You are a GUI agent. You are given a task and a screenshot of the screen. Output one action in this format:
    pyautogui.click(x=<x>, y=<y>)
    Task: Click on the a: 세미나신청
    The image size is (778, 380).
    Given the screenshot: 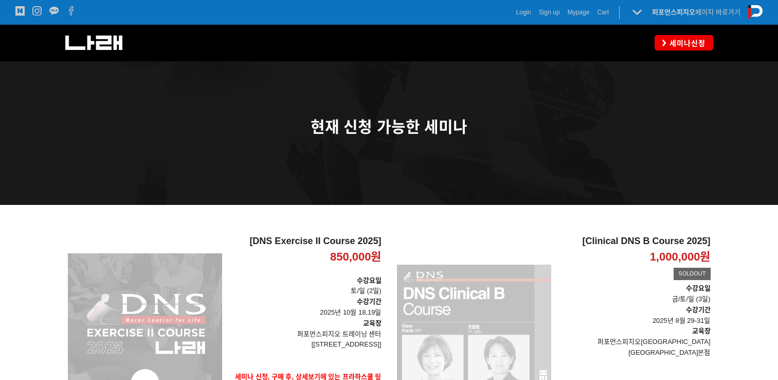 What is the action you would take?
    pyautogui.click(x=684, y=42)
    